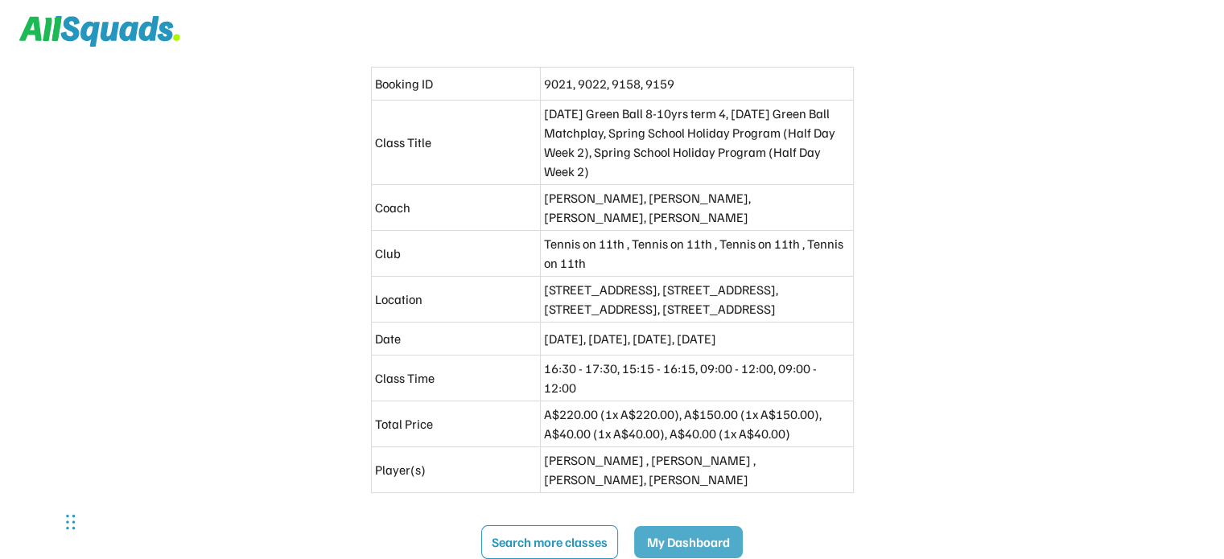  I want to click on div: A$220.00 (1x A$220.00), A$150.00 (1x A$150.00), A$40.00 (1x A$40.00), A$40.00 (1x A$40.00), so click(697, 424).